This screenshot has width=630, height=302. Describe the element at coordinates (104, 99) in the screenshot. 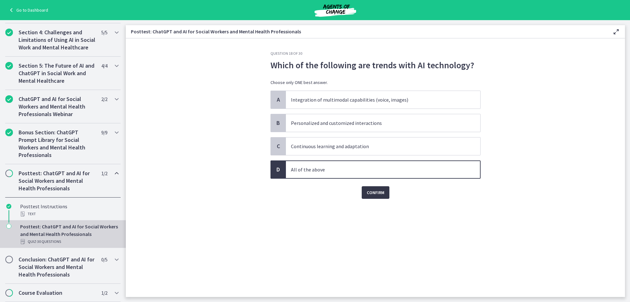

I see `span: 2 / 2` at that location.